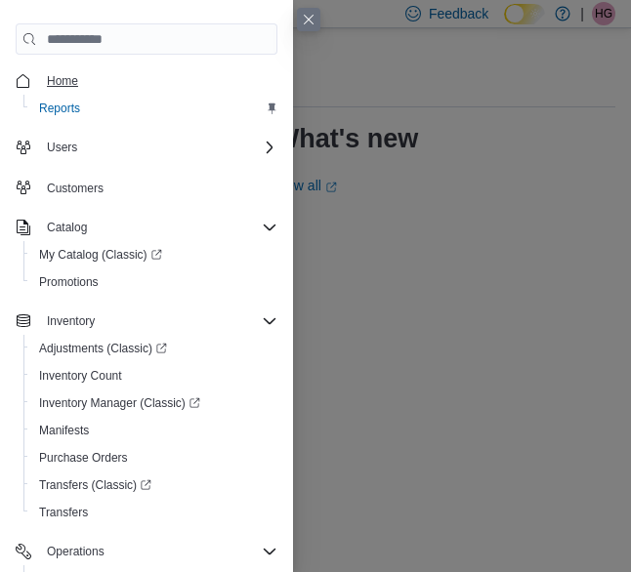 The height and width of the screenshot is (572, 631). I want to click on button: Close this dialog, so click(309, 20).